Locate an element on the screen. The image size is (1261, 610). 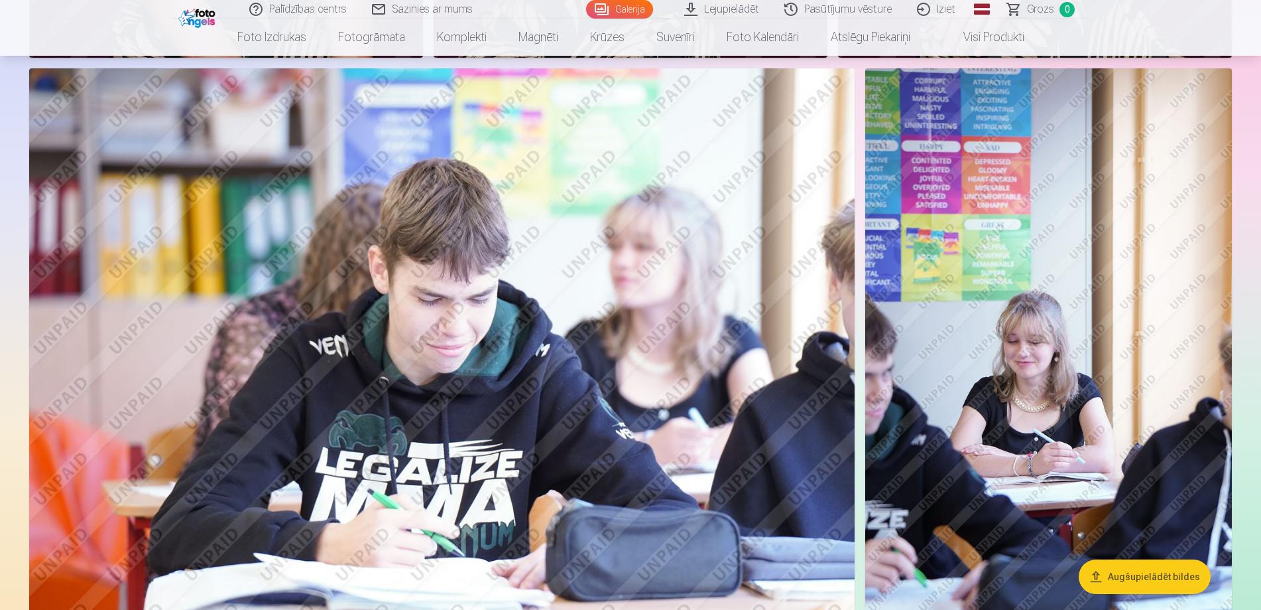
span: Grozs is located at coordinates (1041, 9).